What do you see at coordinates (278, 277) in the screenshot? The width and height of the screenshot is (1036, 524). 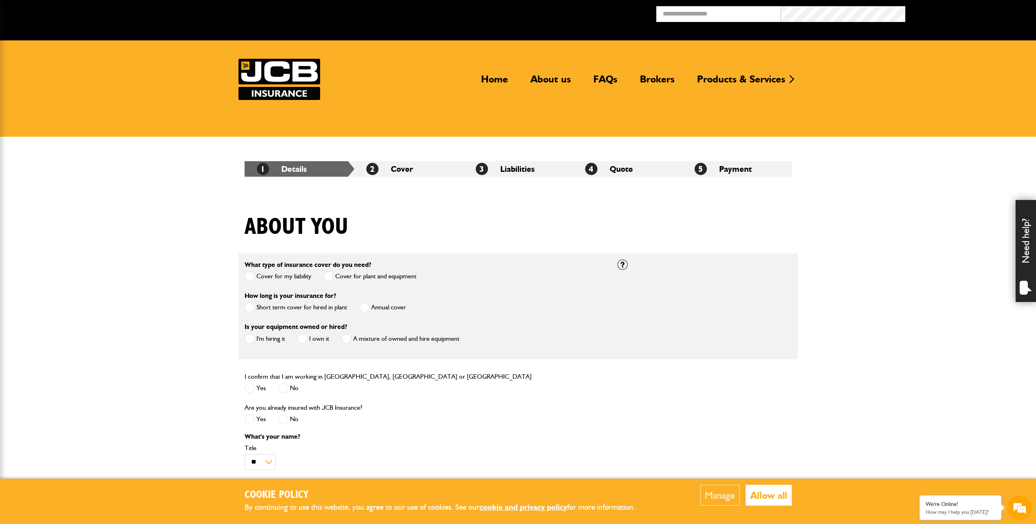 I see `label: Cover for my liability` at bounding box center [278, 277].